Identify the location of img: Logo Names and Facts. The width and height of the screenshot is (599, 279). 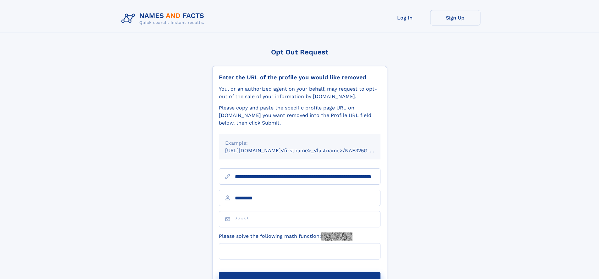
(164, 19).